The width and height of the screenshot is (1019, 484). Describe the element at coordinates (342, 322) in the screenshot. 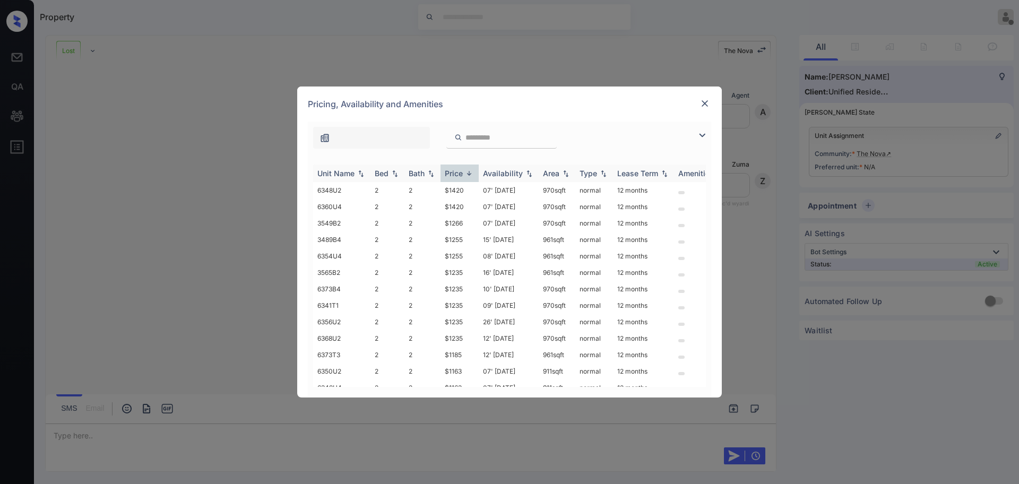

I see `td: 6356U2` at that location.